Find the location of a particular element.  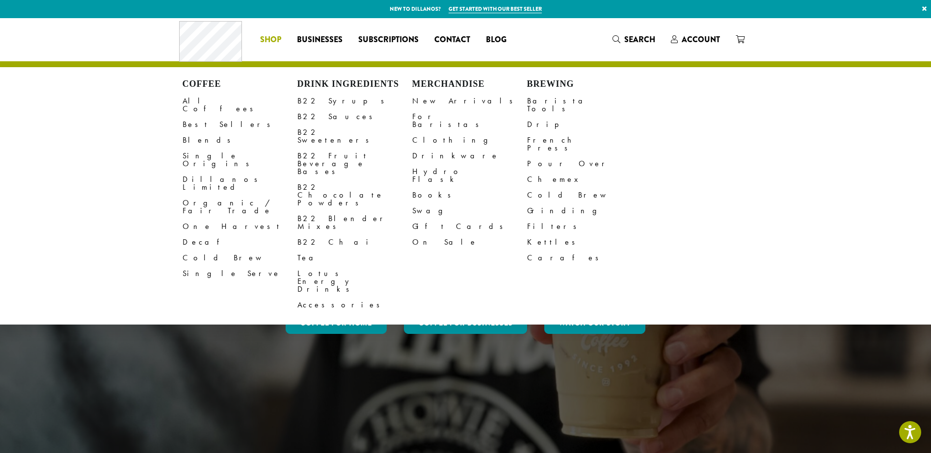

h4: Brewing is located at coordinates (584, 84).